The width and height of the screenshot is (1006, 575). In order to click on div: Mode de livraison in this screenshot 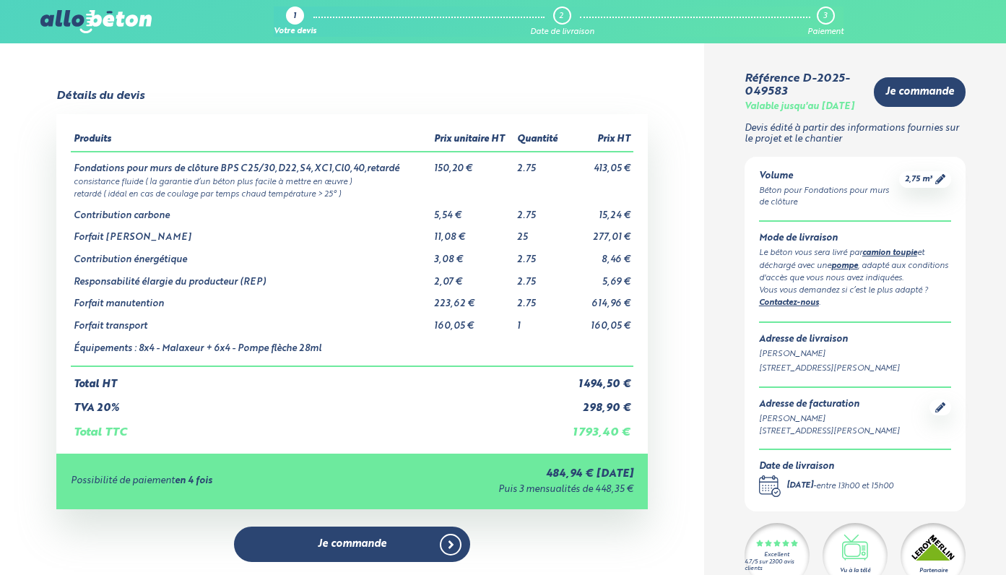, I will do `click(855, 238)`.